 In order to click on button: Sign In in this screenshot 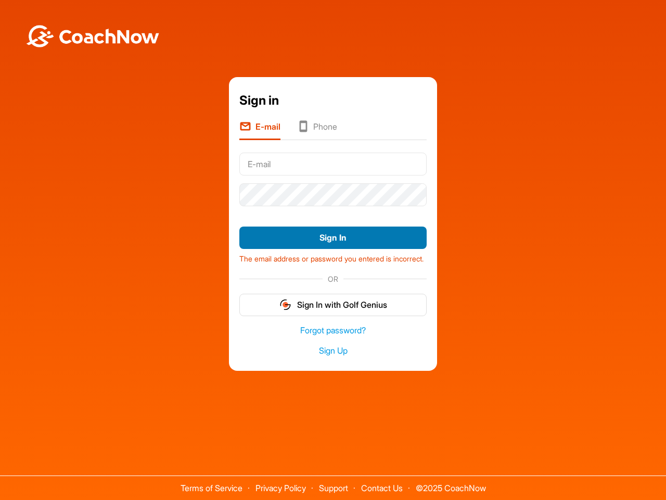, I will do `click(333, 237)`.